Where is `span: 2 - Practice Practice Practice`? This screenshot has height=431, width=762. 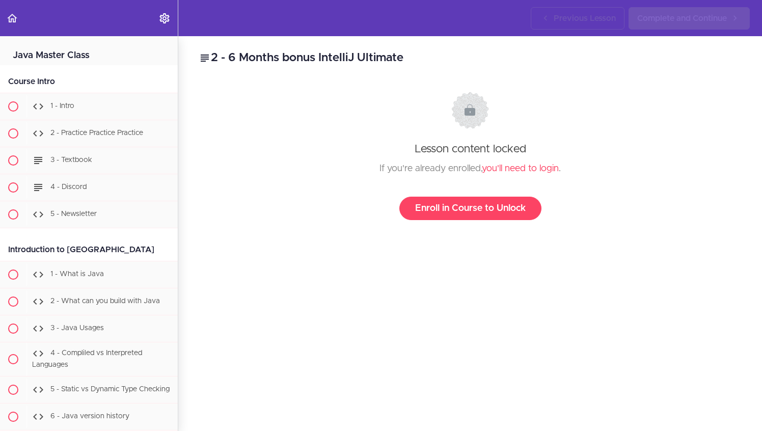
span: 2 - Practice Practice Practice is located at coordinates (97, 133).